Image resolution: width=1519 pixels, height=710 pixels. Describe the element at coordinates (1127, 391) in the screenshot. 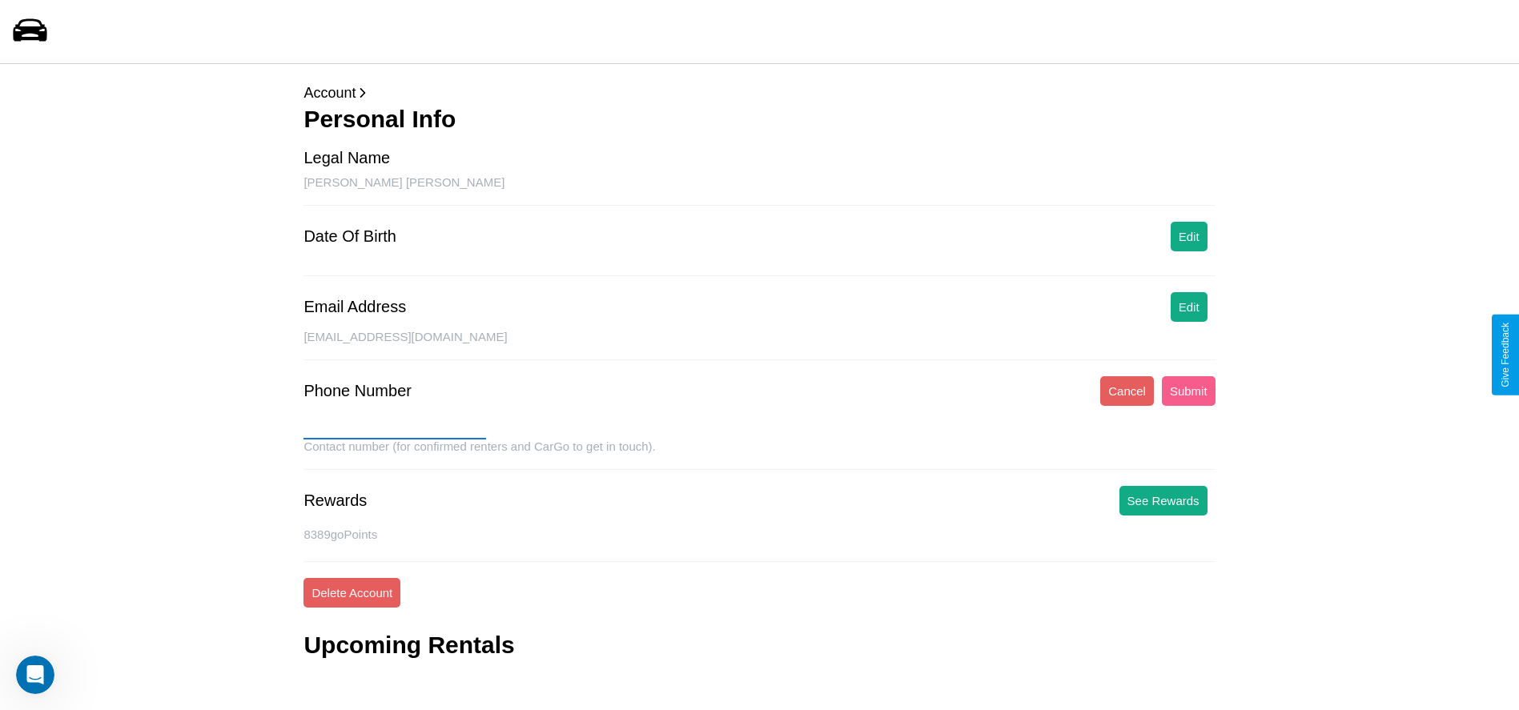

I see `button: Cancel` at that location.